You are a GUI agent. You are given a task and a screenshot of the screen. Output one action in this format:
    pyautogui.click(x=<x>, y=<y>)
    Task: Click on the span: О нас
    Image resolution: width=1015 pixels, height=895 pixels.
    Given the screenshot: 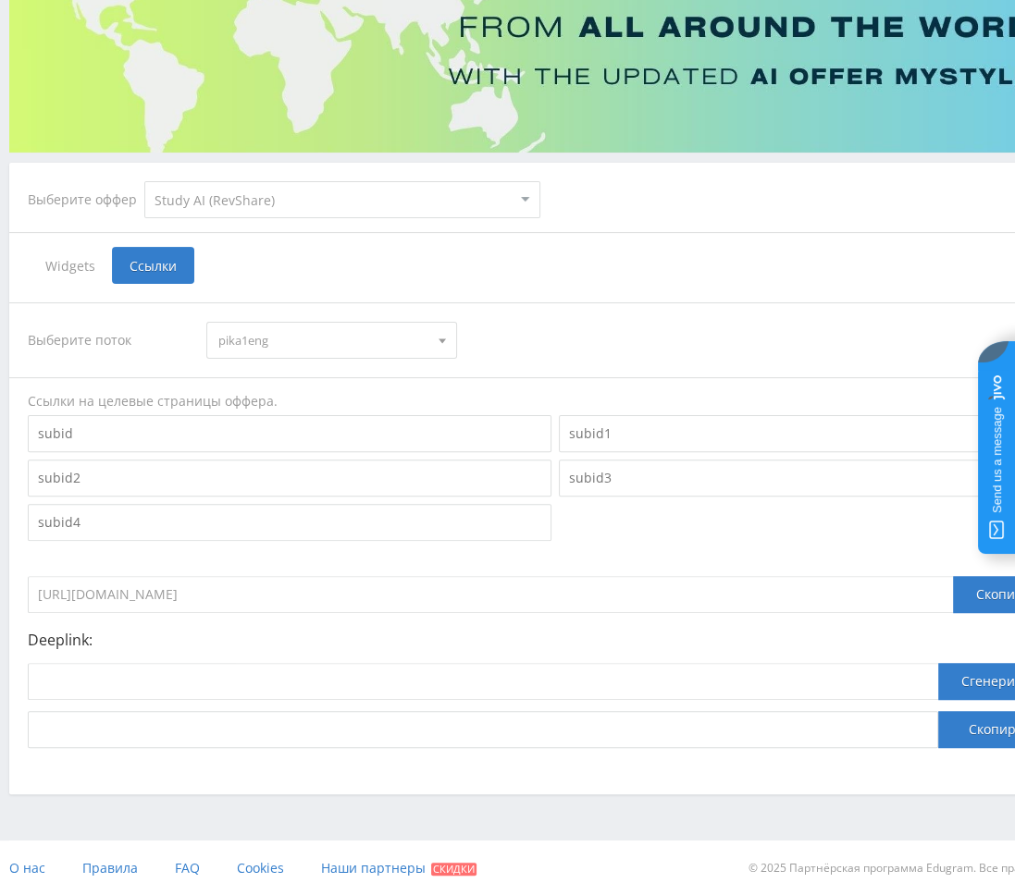 What is the action you would take?
    pyautogui.click(x=27, y=868)
    